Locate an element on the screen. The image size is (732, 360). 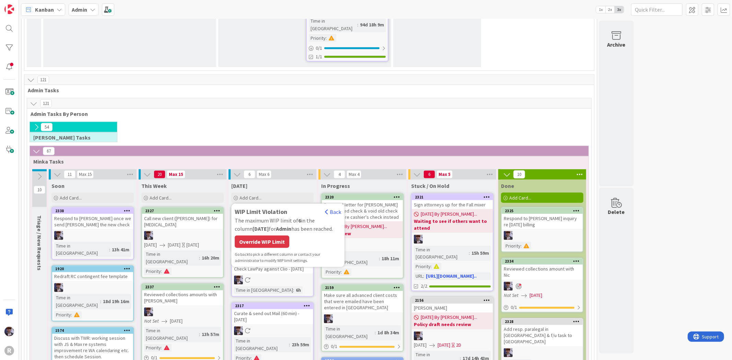
b: MRR Review is located at coordinates (362, 234).